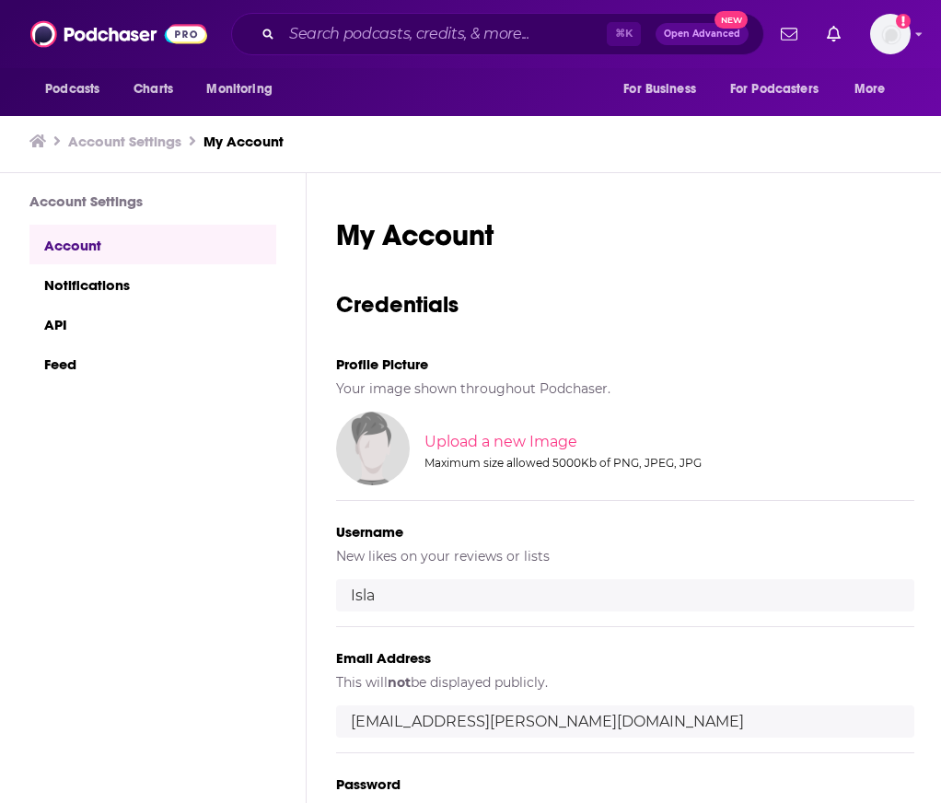 The height and width of the screenshot is (803, 941). What do you see at coordinates (774, 89) in the screenshot?
I see `span: For Podcasters` at bounding box center [774, 89].